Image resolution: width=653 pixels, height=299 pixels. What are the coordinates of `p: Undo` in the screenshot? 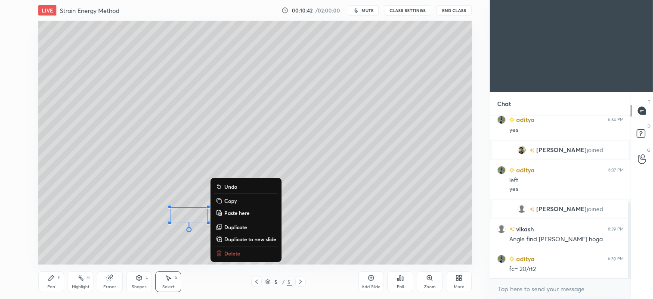 It's located at (231, 186).